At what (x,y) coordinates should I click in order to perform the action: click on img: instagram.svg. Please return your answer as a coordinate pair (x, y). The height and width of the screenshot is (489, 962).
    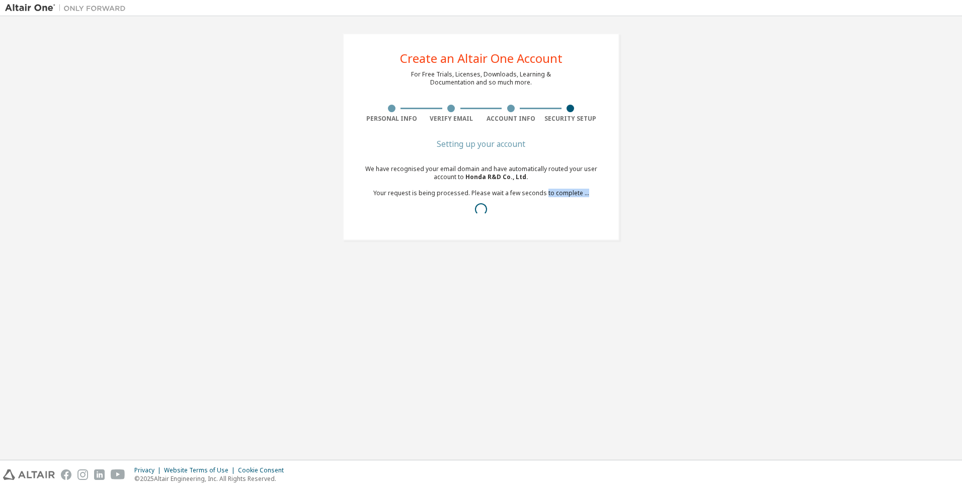
    Looking at the image, I should click on (82, 474).